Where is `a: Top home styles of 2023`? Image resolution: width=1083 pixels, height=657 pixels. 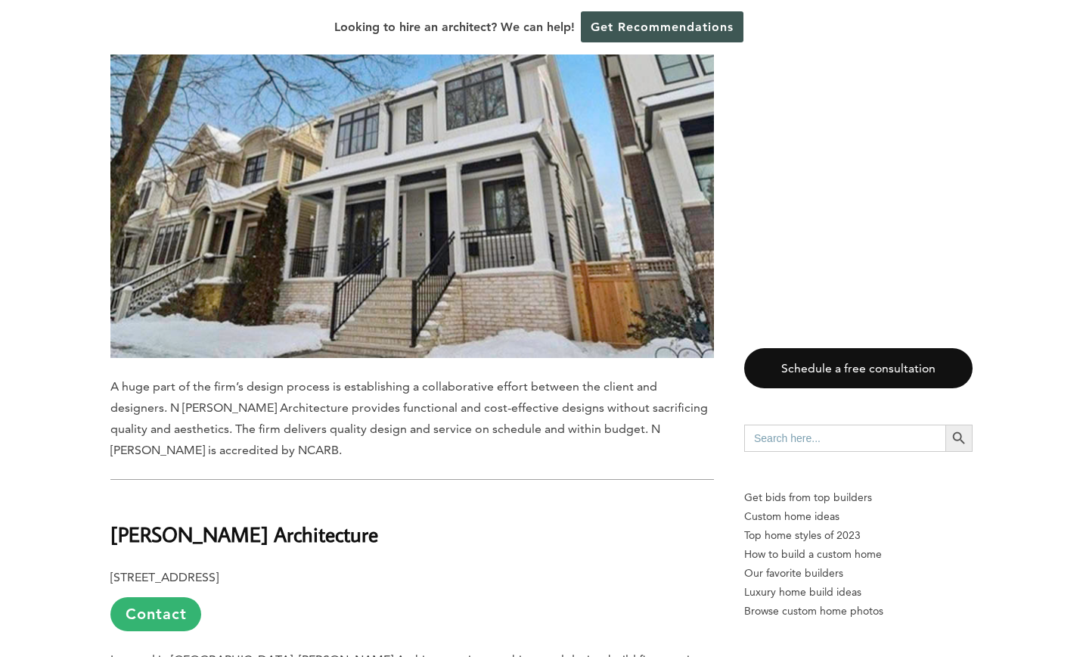
a: Top home styles of 2023 is located at coordinates (859, 535).